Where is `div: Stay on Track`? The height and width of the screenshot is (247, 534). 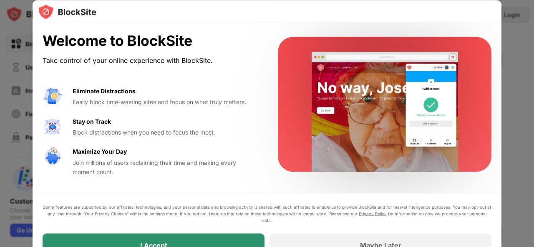 div: Stay on Track is located at coordinates (92, 121).